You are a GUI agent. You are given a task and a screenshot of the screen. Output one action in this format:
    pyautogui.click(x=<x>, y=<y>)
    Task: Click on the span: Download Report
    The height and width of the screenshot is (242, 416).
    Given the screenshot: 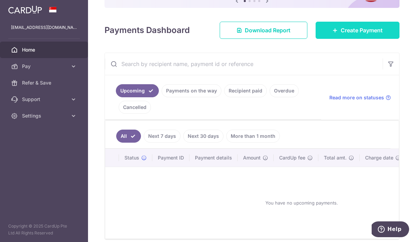 What is the action you would take?
    pyautogui.click(x=267, y=30)
    